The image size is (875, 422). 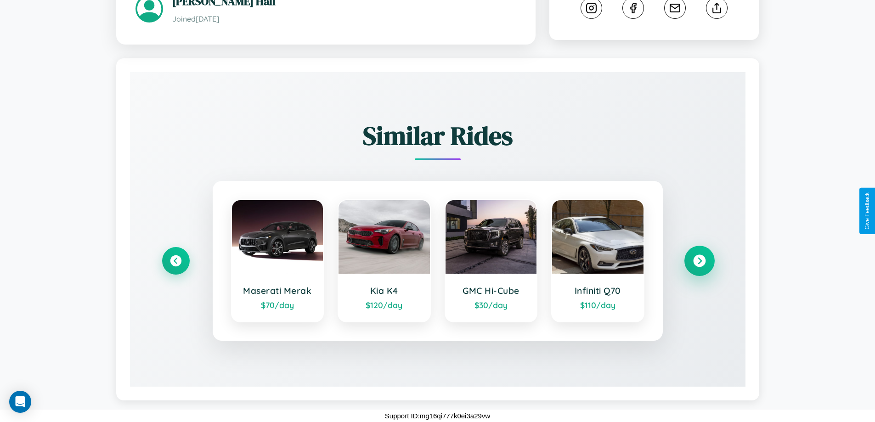 I want to click on a: Infiniti Q70$110/day, so click(x=598, y=261).